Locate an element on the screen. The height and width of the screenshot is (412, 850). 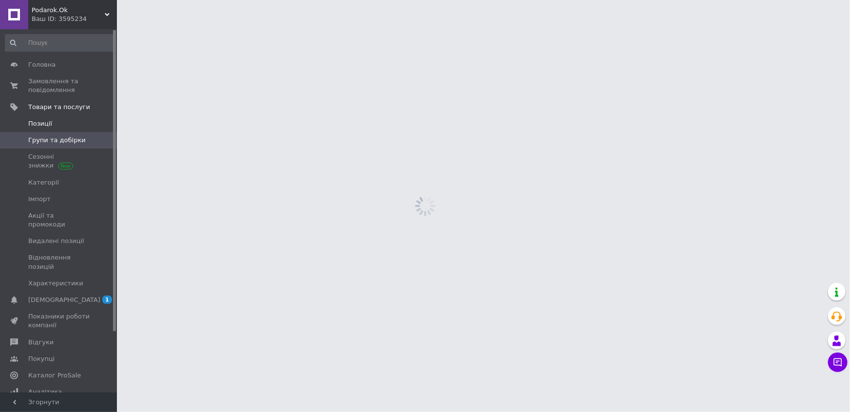
span: Покупці is located at coordinates (41, 359).